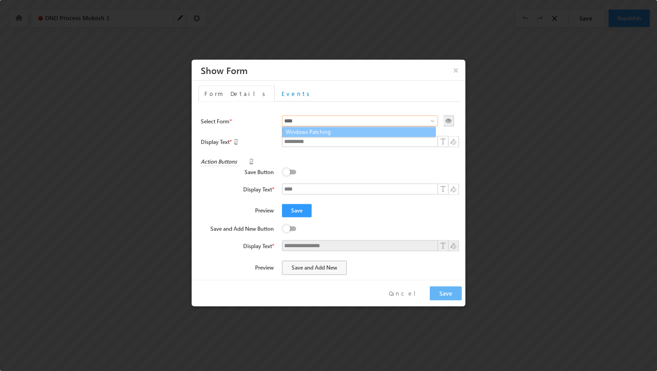 This screenshot has width=657, height=371. Describe the element at coordinates (431, 121) in the screenshot. I see `a: Show All Items` at that location.